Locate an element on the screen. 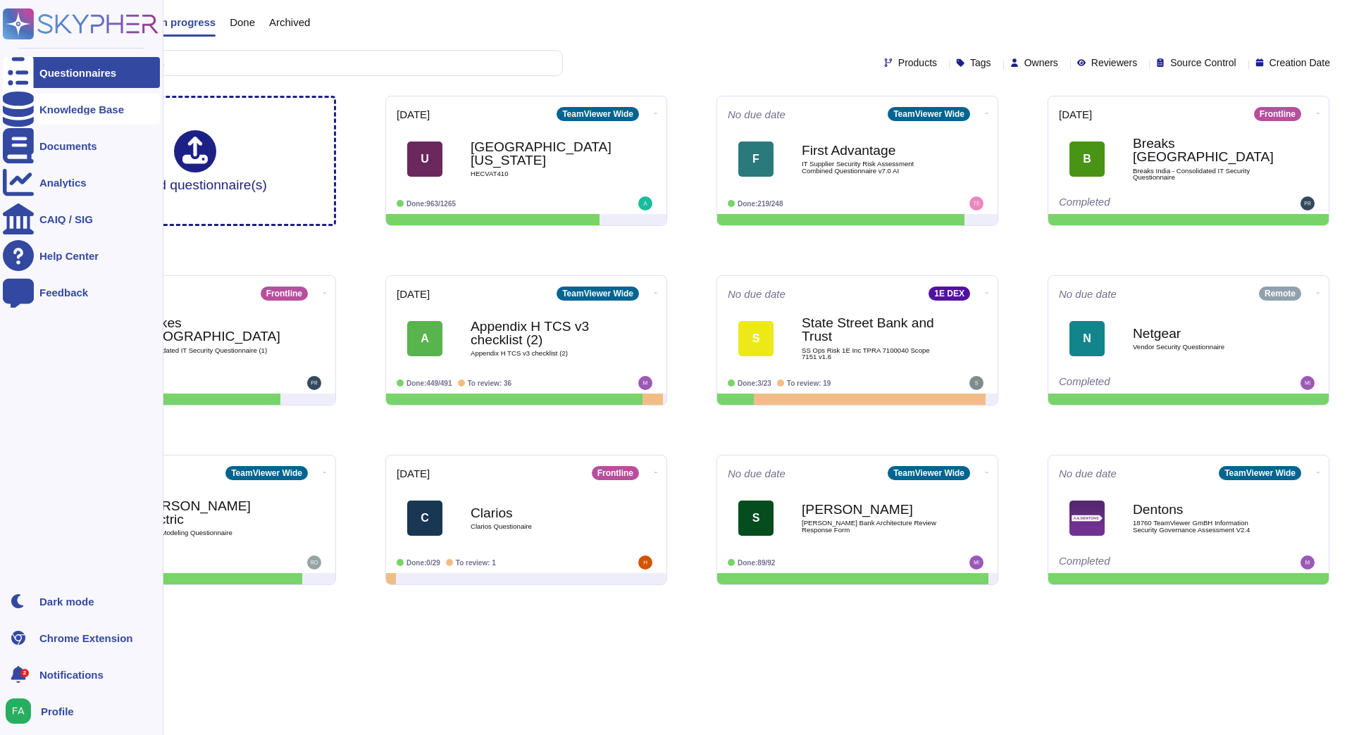  div: Dark mode is located at coordinates (67, 602).